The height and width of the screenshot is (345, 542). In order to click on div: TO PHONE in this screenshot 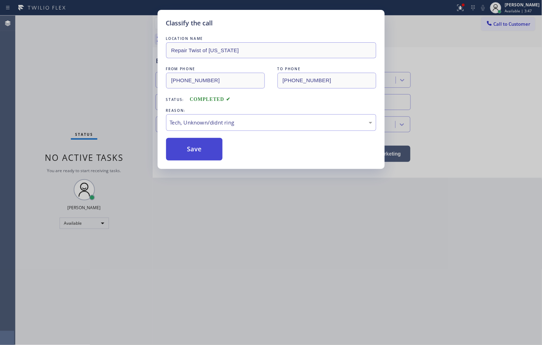, I will do `click(327, 69)`.